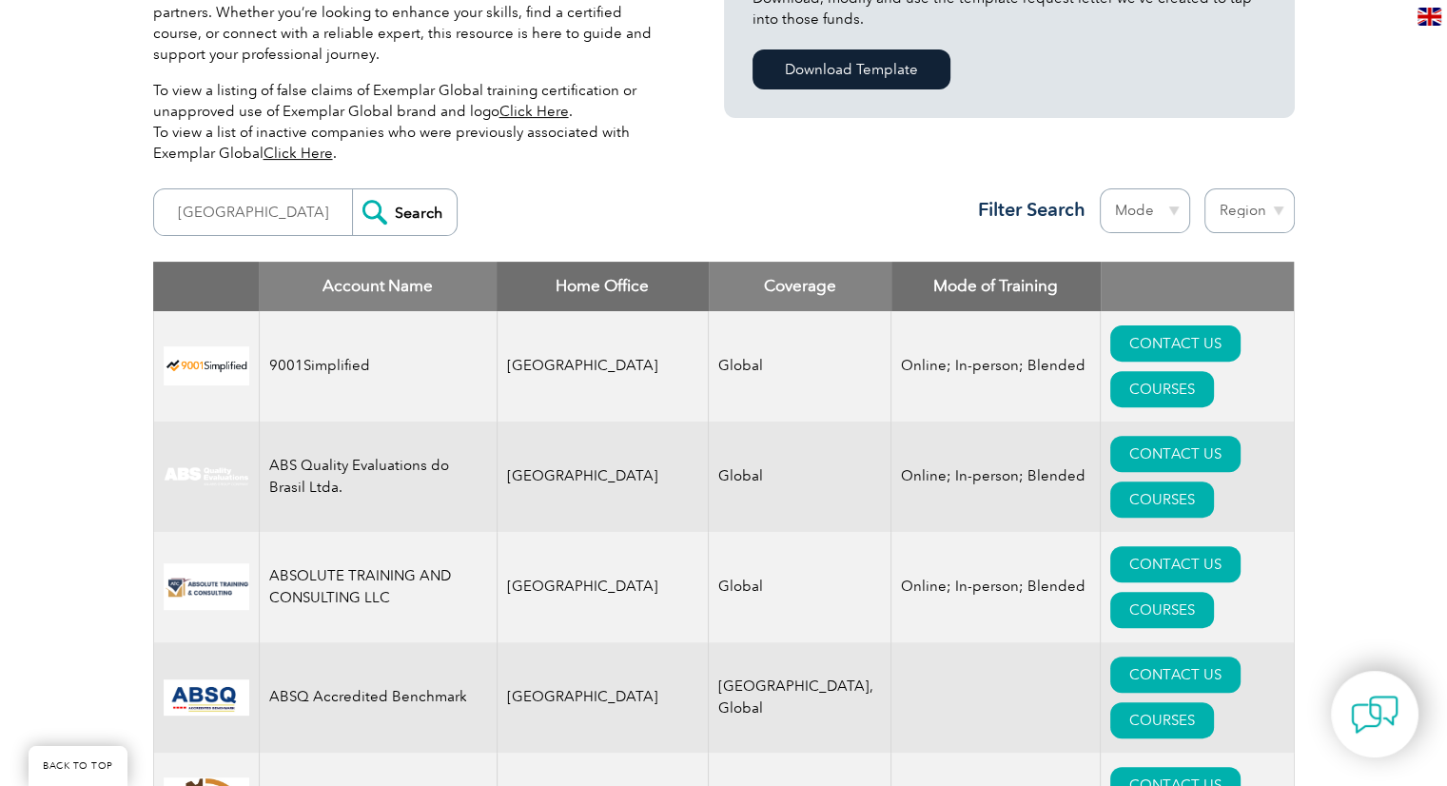 This screenshot has height=786, width=1447. What do you see at coordinates (1375, 714) in the screenshot?
I see `img: contact-chat.png` at bounding box center [1375, 714].